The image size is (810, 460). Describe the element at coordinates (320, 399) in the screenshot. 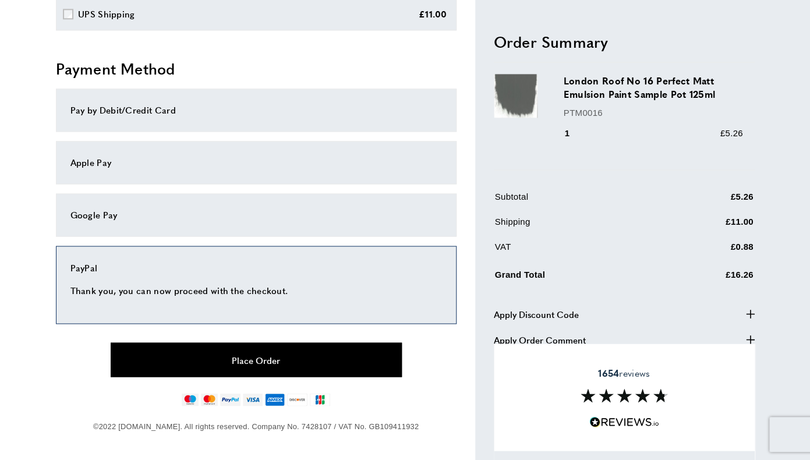

I see `img: jcb` at that location.